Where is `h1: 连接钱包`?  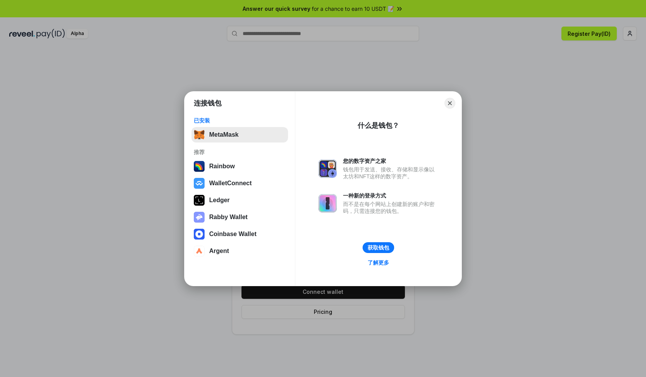
h1: 连接钱包 is located at coordinates (208, 103).